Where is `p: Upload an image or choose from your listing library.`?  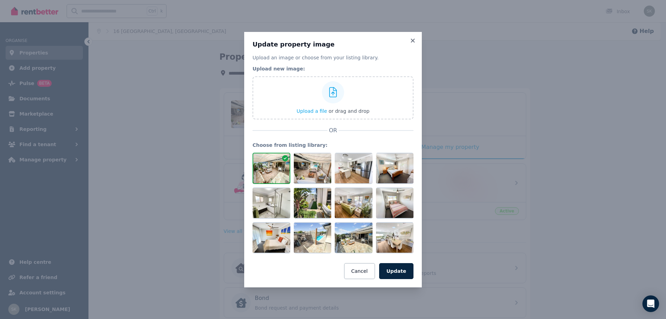 p: Upload an image or choose from your listing library. is located at coordinates (333, 58).